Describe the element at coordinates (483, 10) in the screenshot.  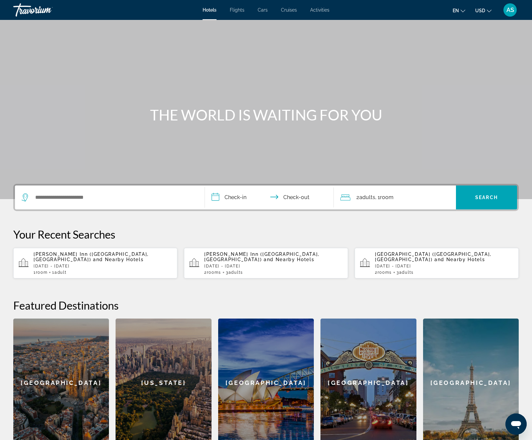
I see `button: Change currency` at that location.